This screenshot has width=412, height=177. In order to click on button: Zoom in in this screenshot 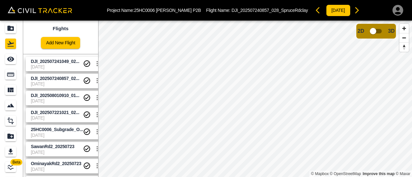, I will do `click(404, 28)`.